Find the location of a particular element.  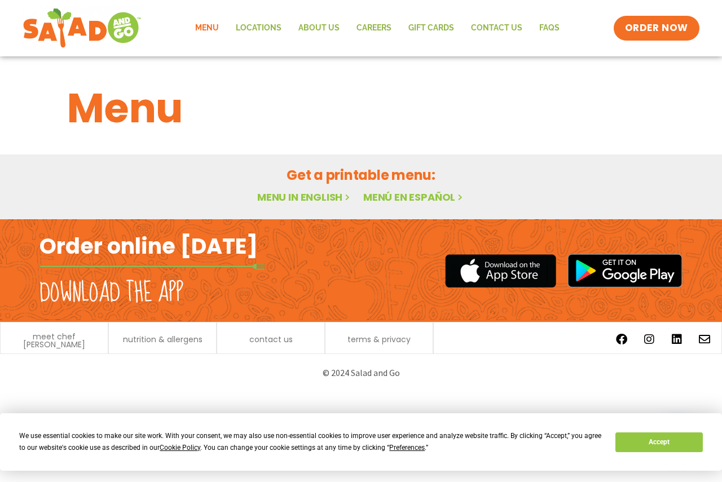

span: nutrition & allergens is located at coordinates (162, 339).